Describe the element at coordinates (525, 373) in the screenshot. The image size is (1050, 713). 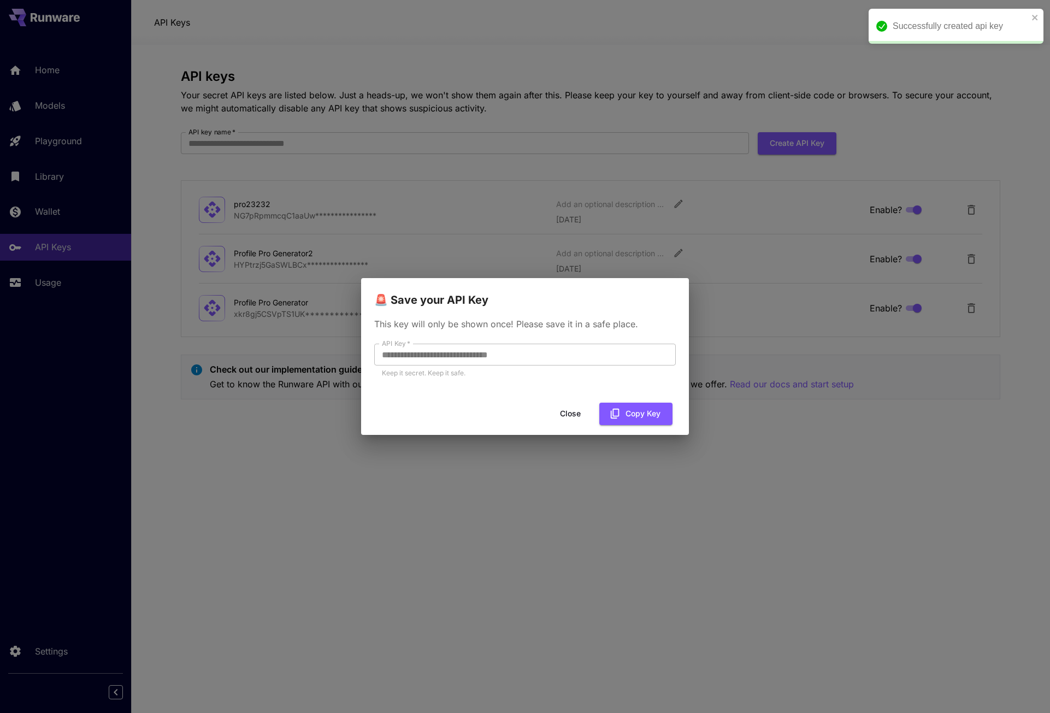
I see `p: Keep it secret. Keep it safe.` at that location.